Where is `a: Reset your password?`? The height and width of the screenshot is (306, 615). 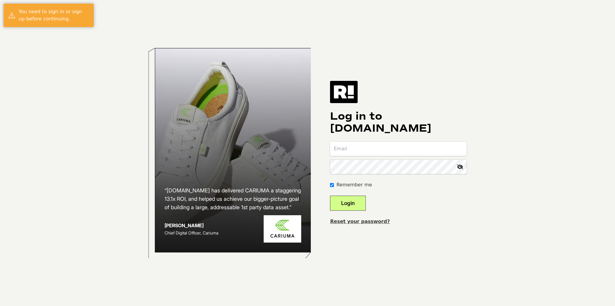
a: Reset your password? is located at coordinates (360, 221).